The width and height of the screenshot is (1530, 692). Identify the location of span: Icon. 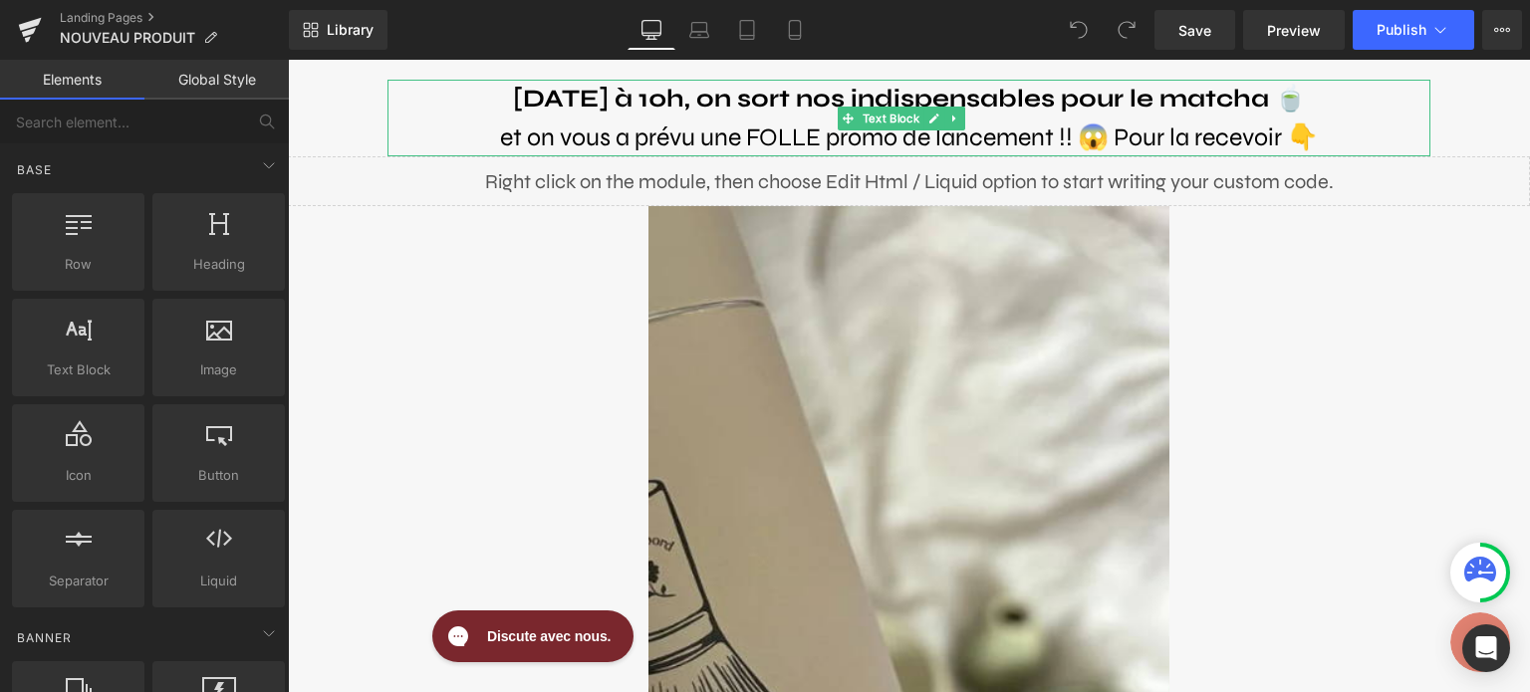
(78, 475).